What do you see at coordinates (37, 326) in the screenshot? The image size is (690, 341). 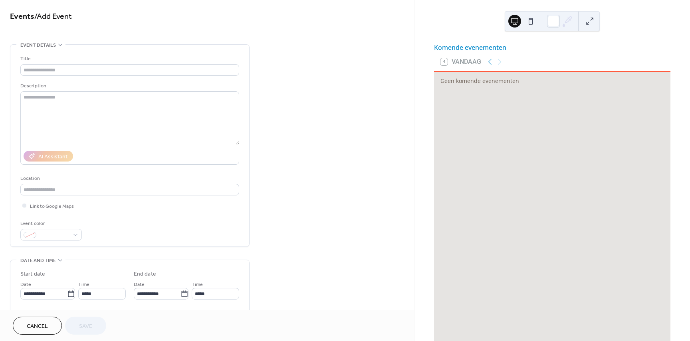 I see `button: Cancel` at bounding box center [37, 326].